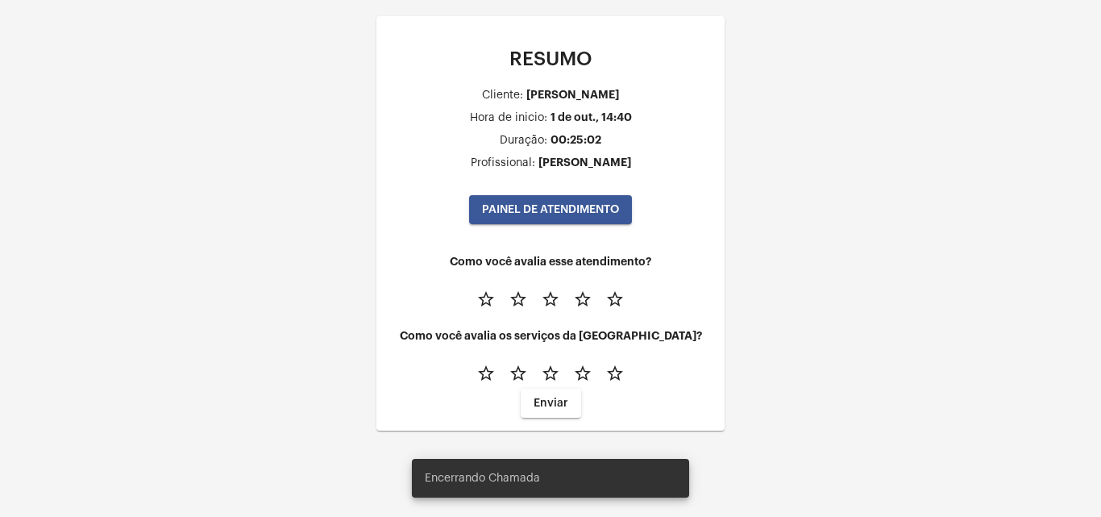  I want to click on span: Encerrando Chamada, so click(482, 478).